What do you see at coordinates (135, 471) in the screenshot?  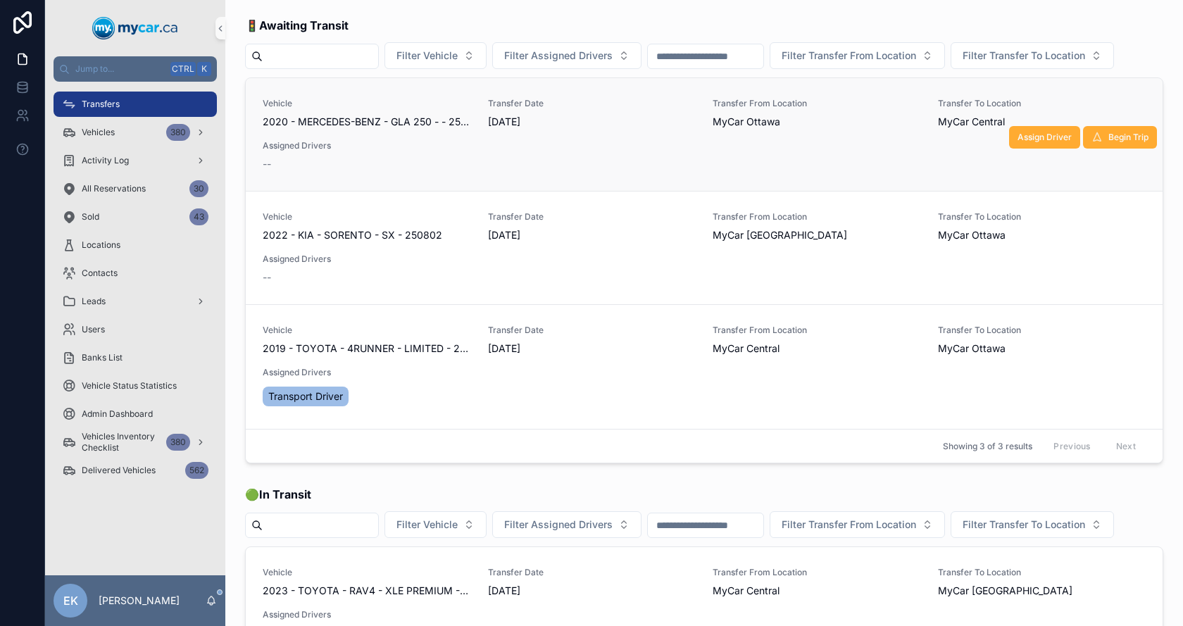 I see `a: Delivered Vehicles562` at bounding box center [135, 471].